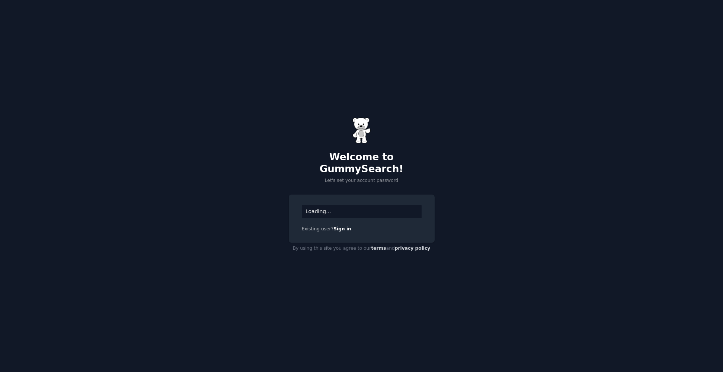  What do you see at coordinates (362, 211) in the screenshot?
I see `div: Loading...` at bounding box center [362, 211].